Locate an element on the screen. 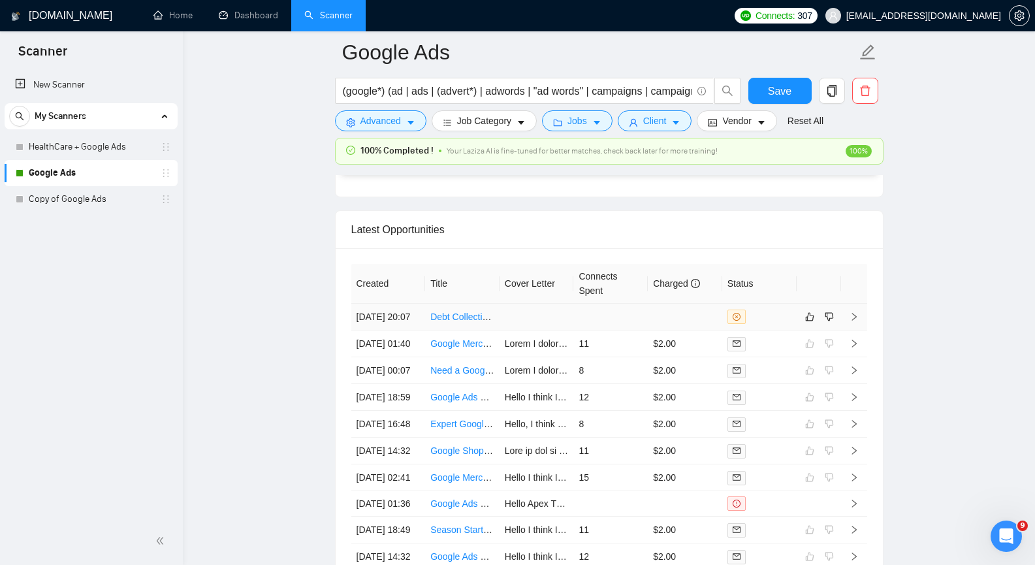 The image size is (1035, 565). a: Need a Google ADS Expert ASAP is located at coordinates (499, 370).